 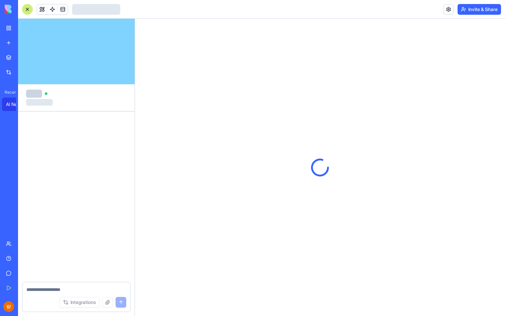 I want to click on img: logo, so click(x=25, y=9).